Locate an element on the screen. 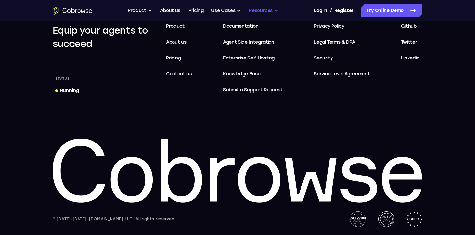  button: Use Cases is located at coordinates (226, 11).